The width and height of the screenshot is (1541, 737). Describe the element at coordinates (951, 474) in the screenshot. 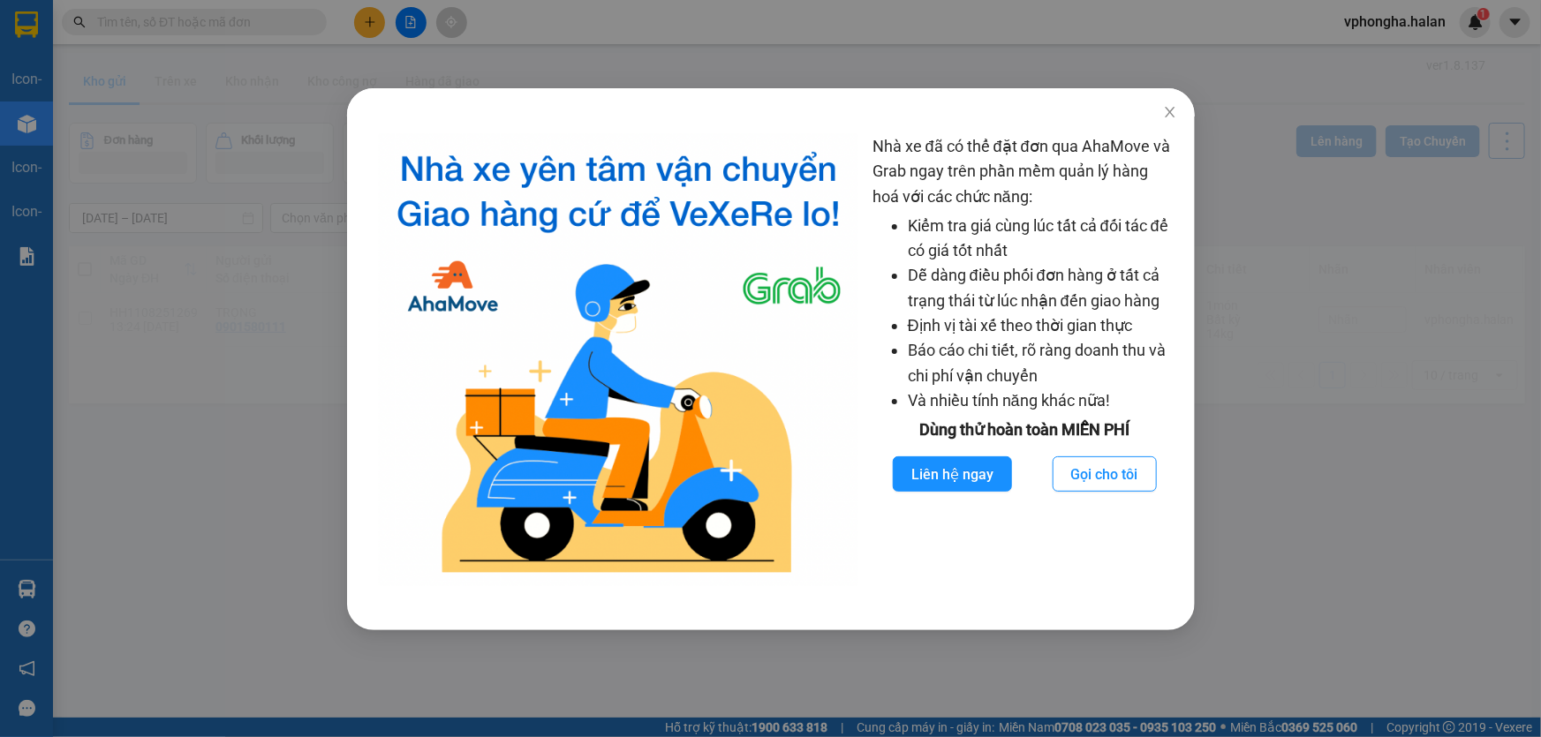

I see `button: Liên hệ ngay` at that location.